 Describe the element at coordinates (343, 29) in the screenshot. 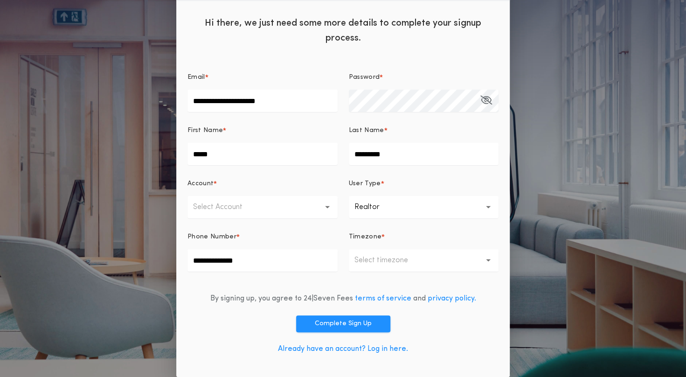

I see `div: Hi there, we just need some more details to complete your signup process.` at that location.